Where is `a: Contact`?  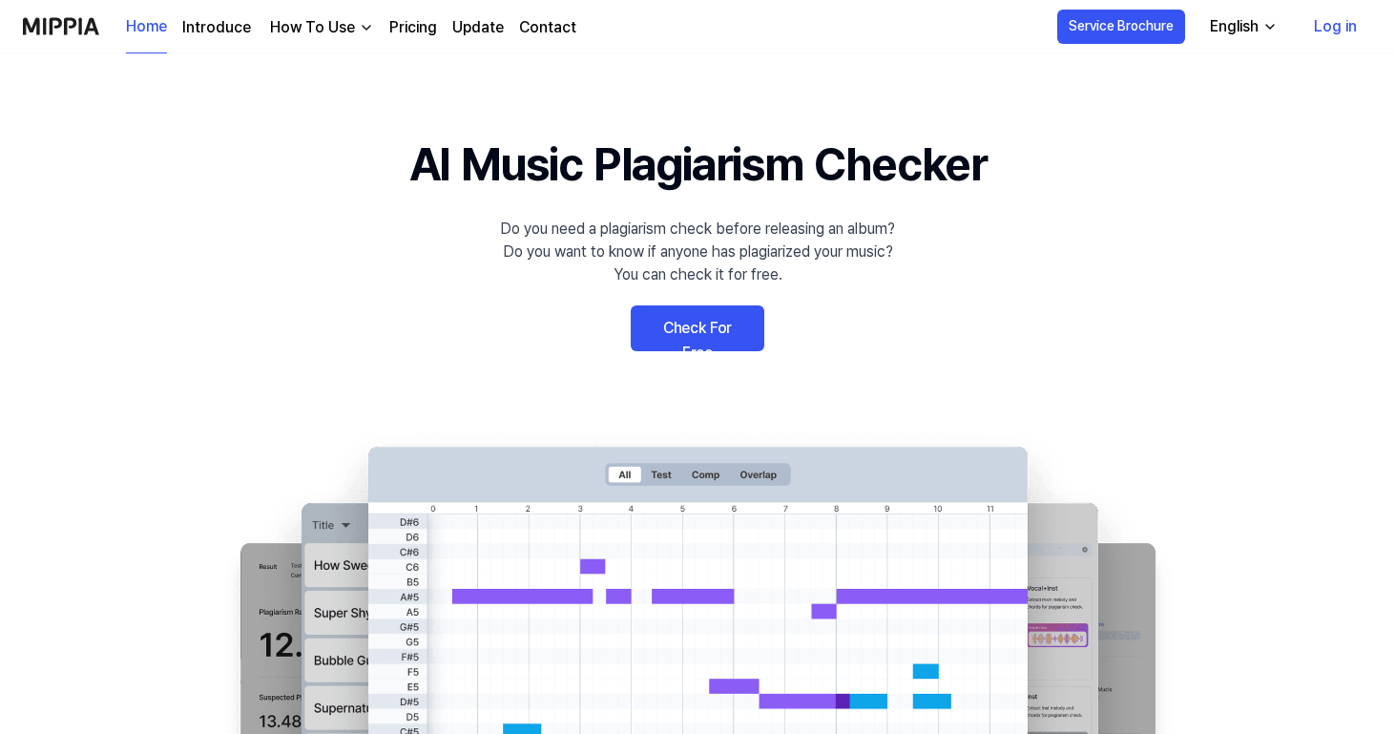
a: Contact is located at coordinates (548, 28).